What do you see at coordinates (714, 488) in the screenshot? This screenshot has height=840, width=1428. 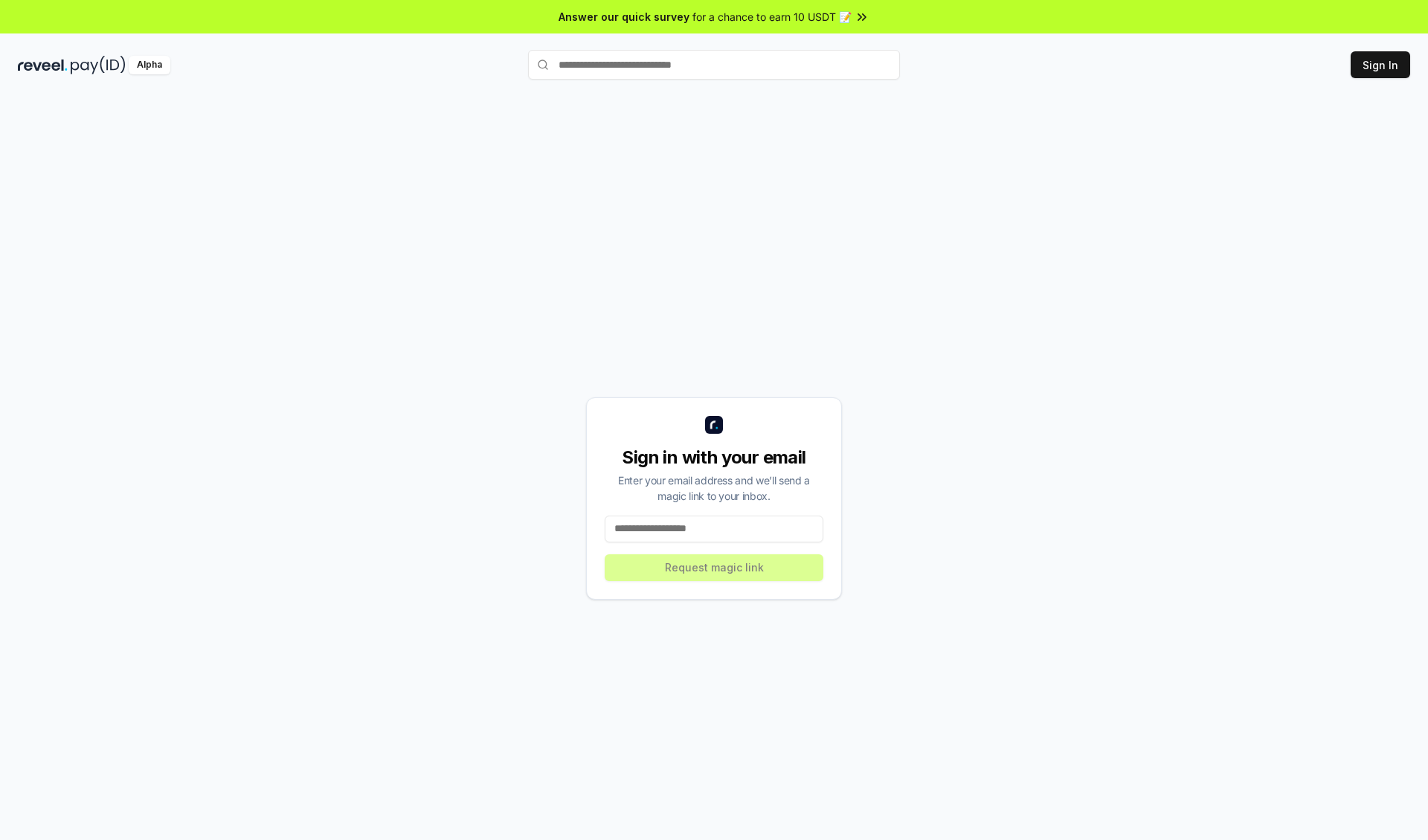 I see `div: Enter your email address and we’ll send a magic link to your inbox.` at bounding box center [714, 488].